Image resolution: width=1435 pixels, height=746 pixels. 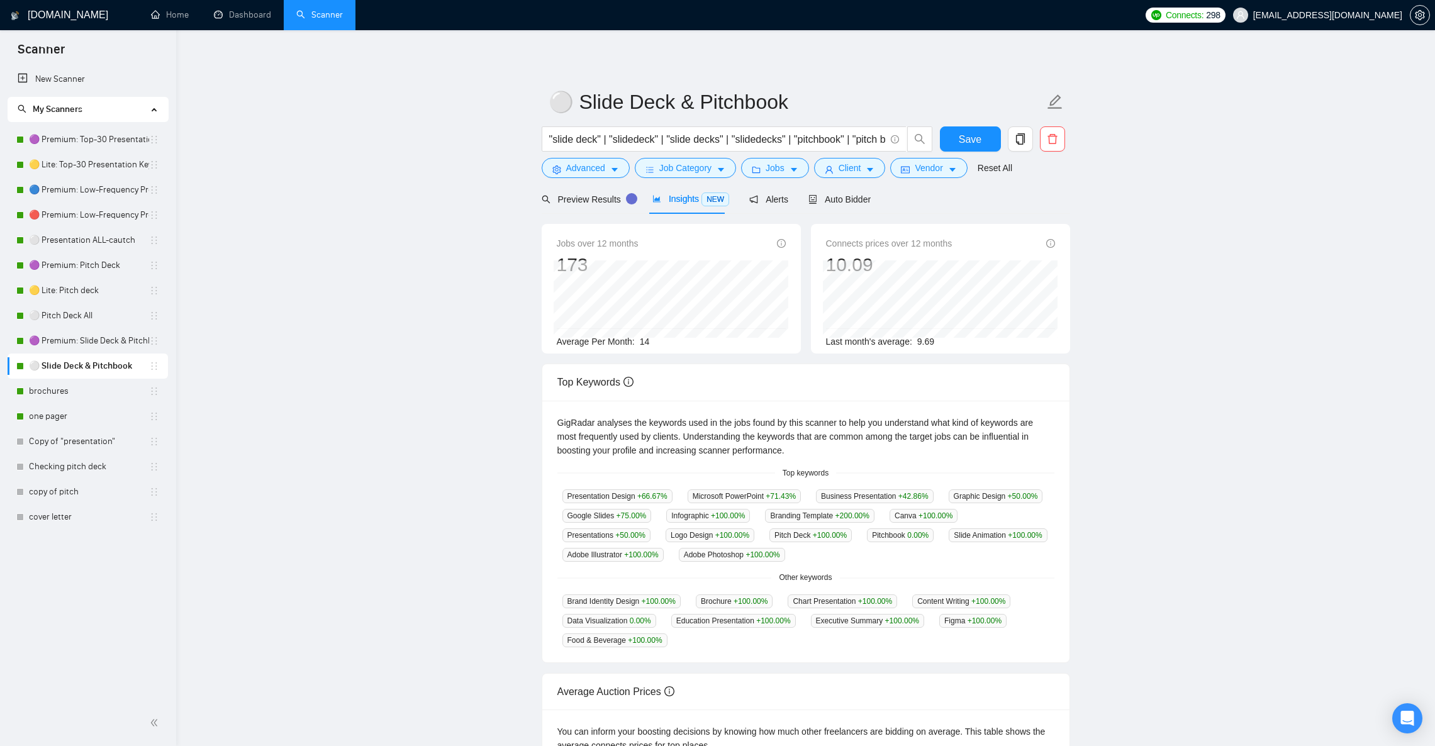 What do you see at coordinates (850, 168) in the screenshot?
I see `button: userClientcaret-down` at bounding box center [850, 168].